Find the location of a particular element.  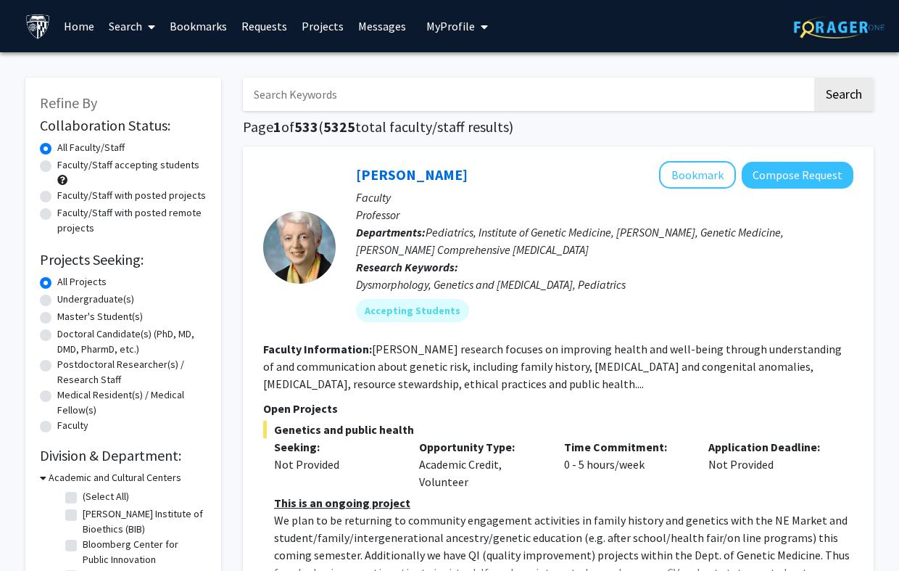

h2: Projects Seeking: is located at coordinates (123, 260).